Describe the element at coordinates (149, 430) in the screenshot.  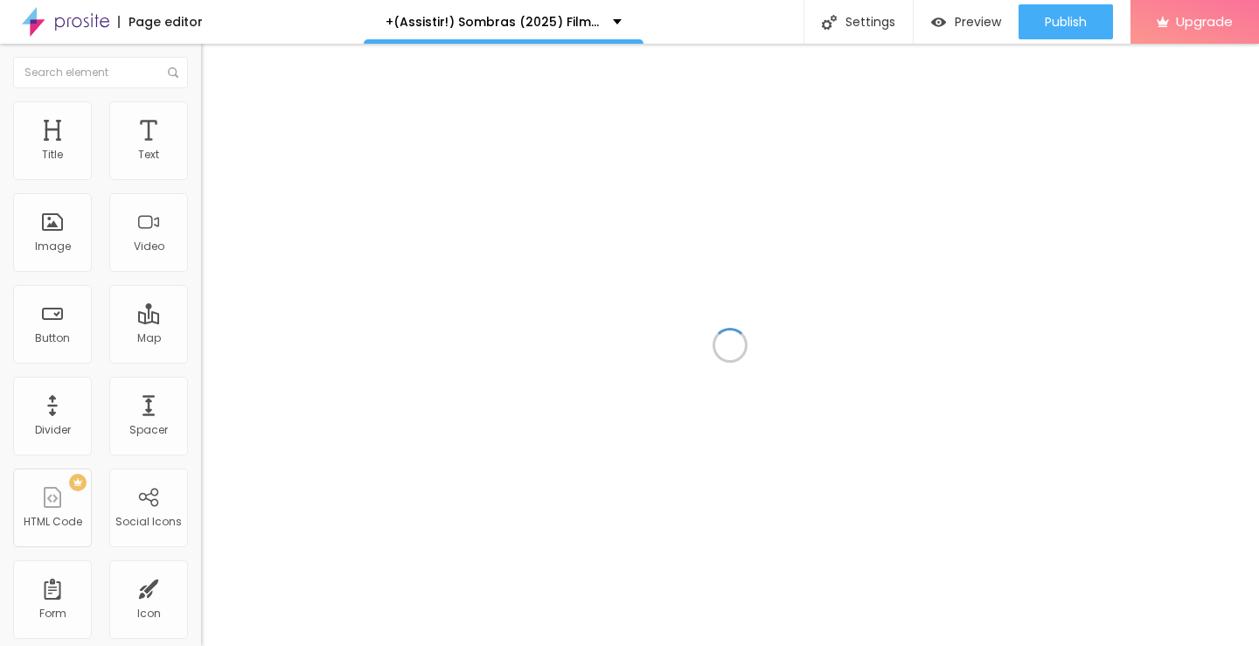
I see `div: Spacer` at that location.